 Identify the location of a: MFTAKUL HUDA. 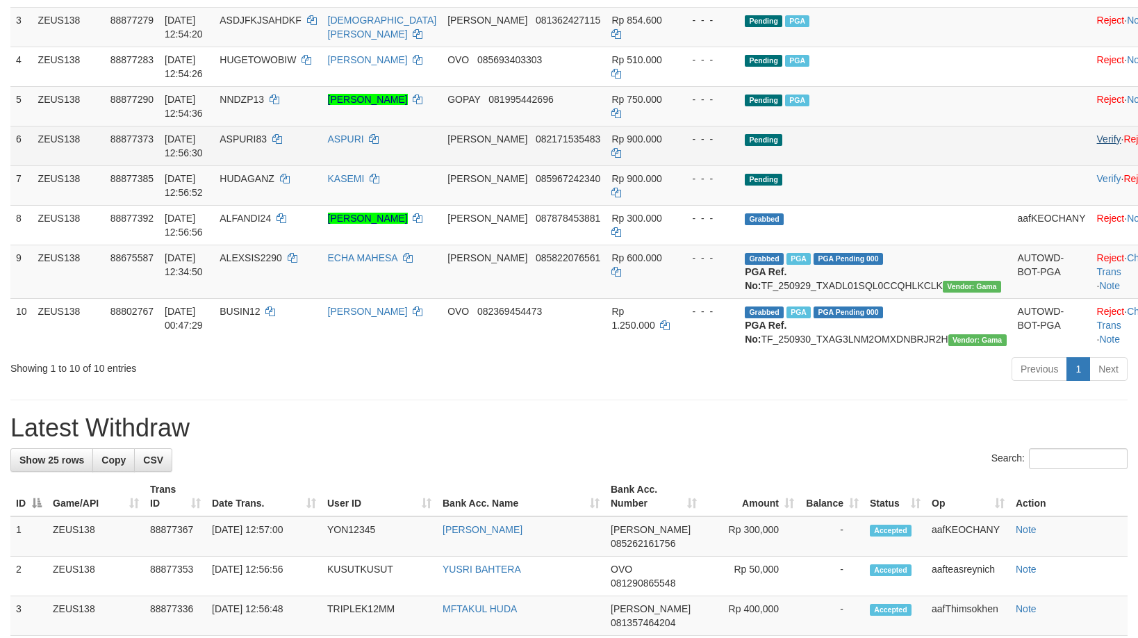
(479, 608).